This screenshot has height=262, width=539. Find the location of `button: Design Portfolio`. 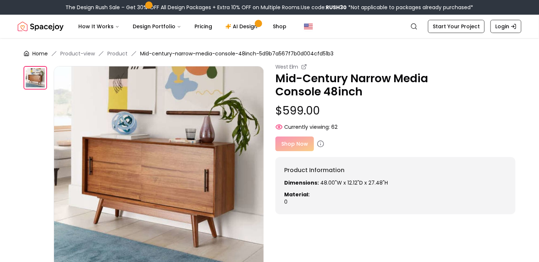

button: Design Portfolio is located at coordinates (157, 26).